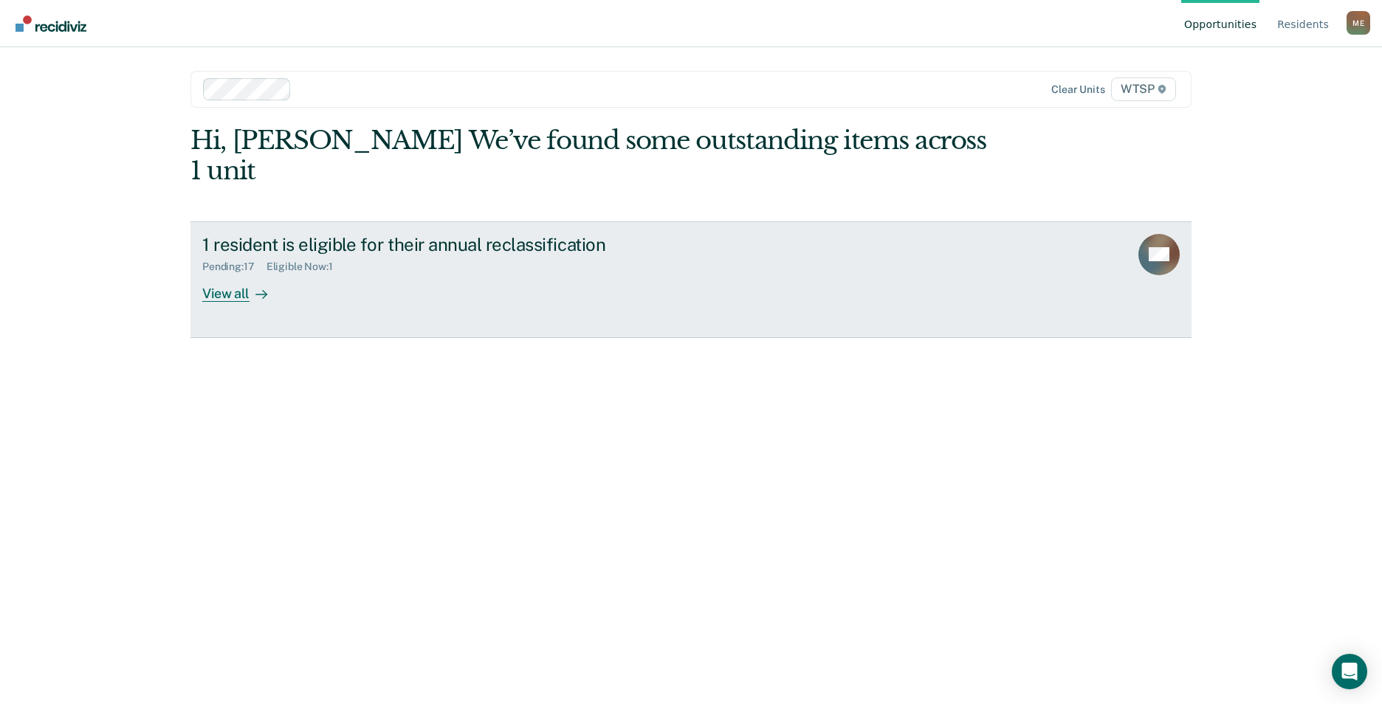 This screenshot has width=1382, height=704. What do you see at coordinates (691, 280) in the screenshot?
I see `a: 1 resident is eligible for their annual reclassificationPending:17Eligible Now:1View all` at bounding box center [691, 280].